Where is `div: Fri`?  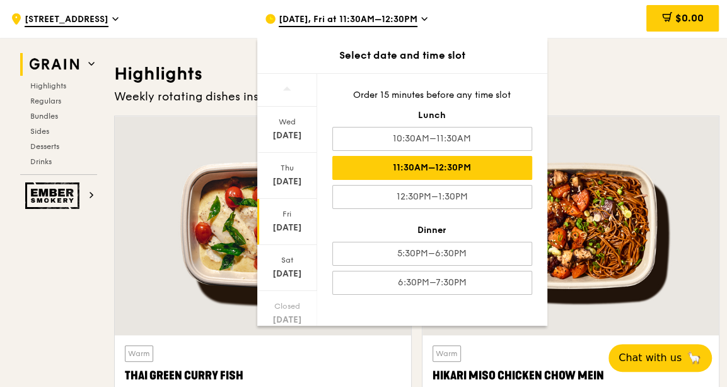
div: Fri is located at coordinates (287, 214).